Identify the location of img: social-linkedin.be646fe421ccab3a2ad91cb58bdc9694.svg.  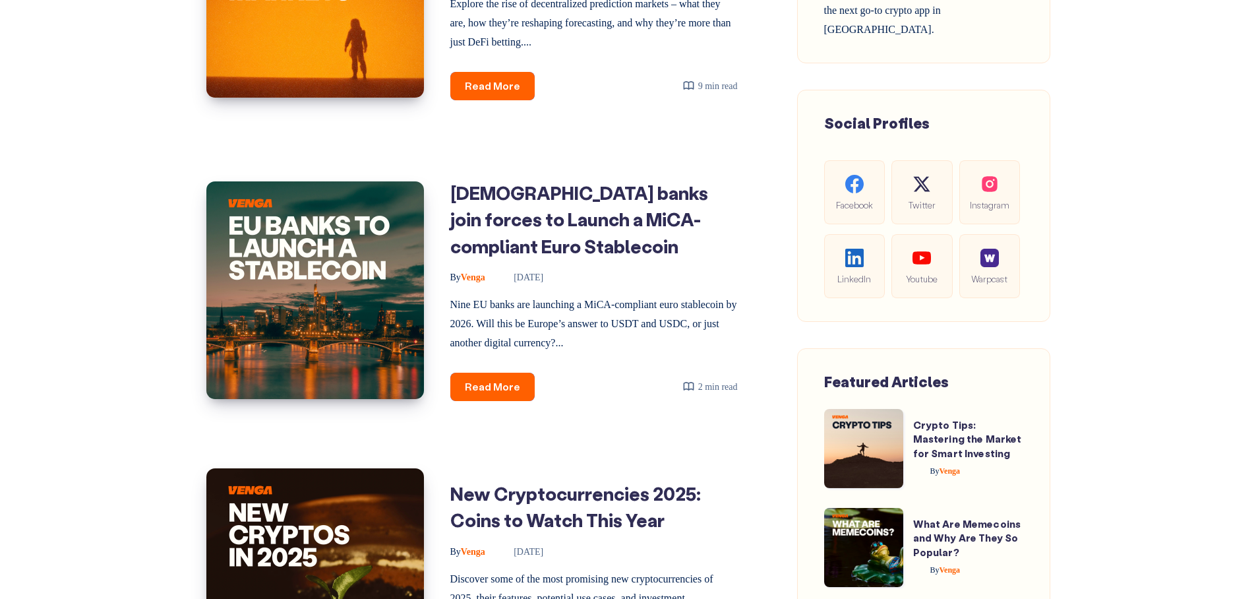
(855, 258).